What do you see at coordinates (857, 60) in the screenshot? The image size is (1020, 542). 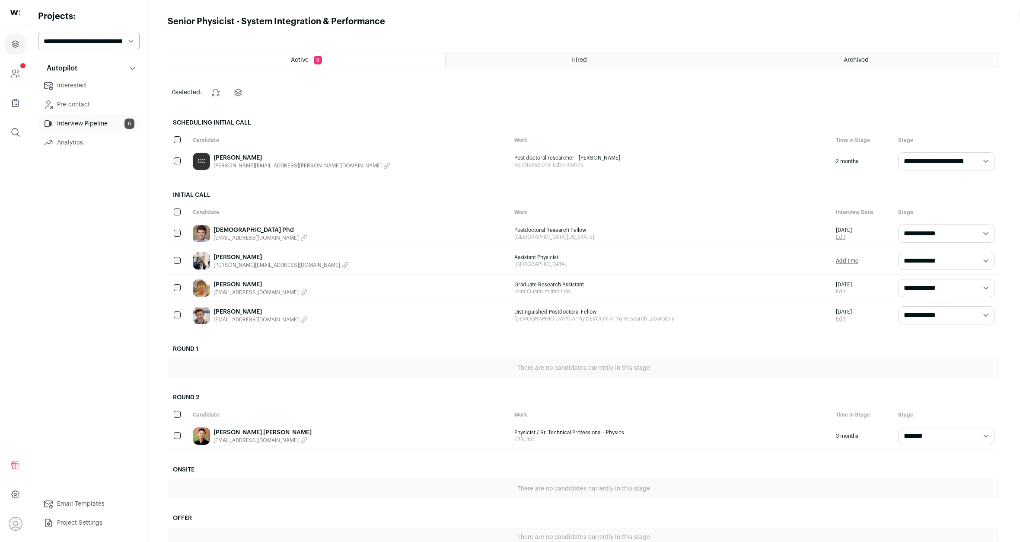 I see `span: Archived` at bounding box center [857, 60].